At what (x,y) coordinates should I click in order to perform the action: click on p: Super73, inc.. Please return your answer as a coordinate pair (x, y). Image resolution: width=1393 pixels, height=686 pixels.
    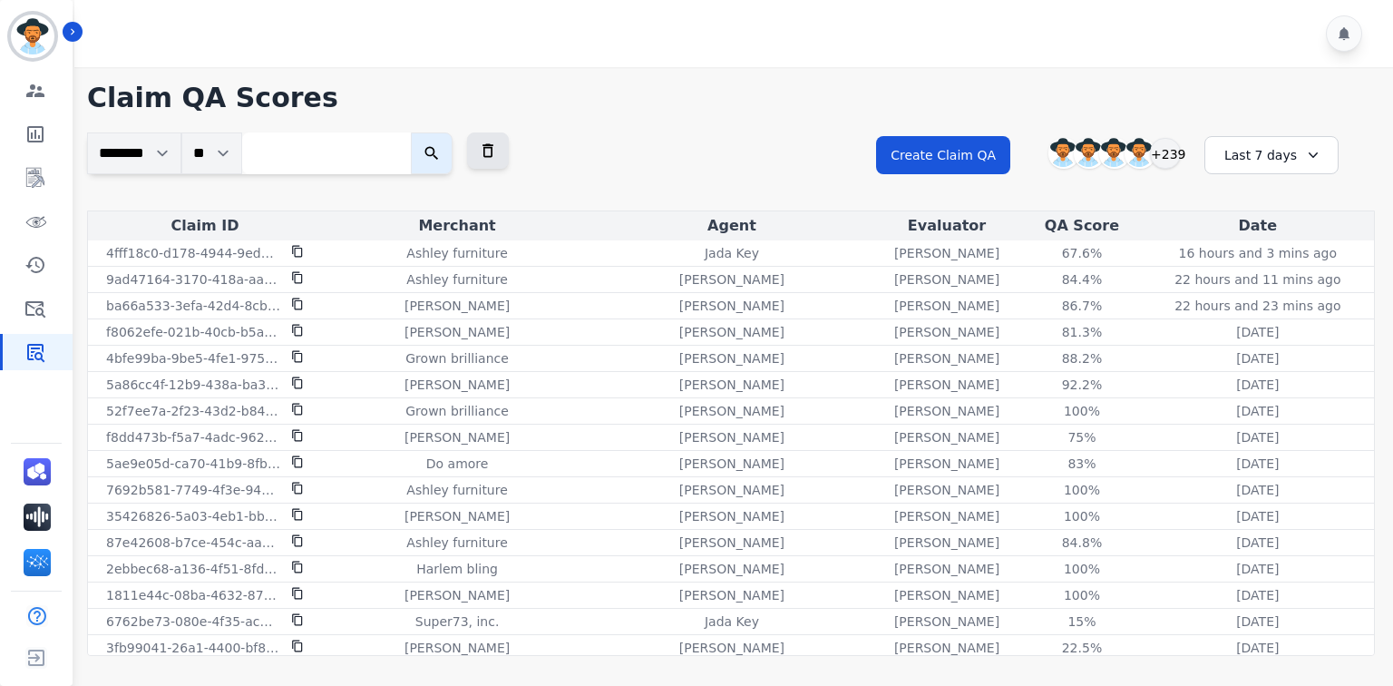
    Looking at the image, I should click on (457, 621).